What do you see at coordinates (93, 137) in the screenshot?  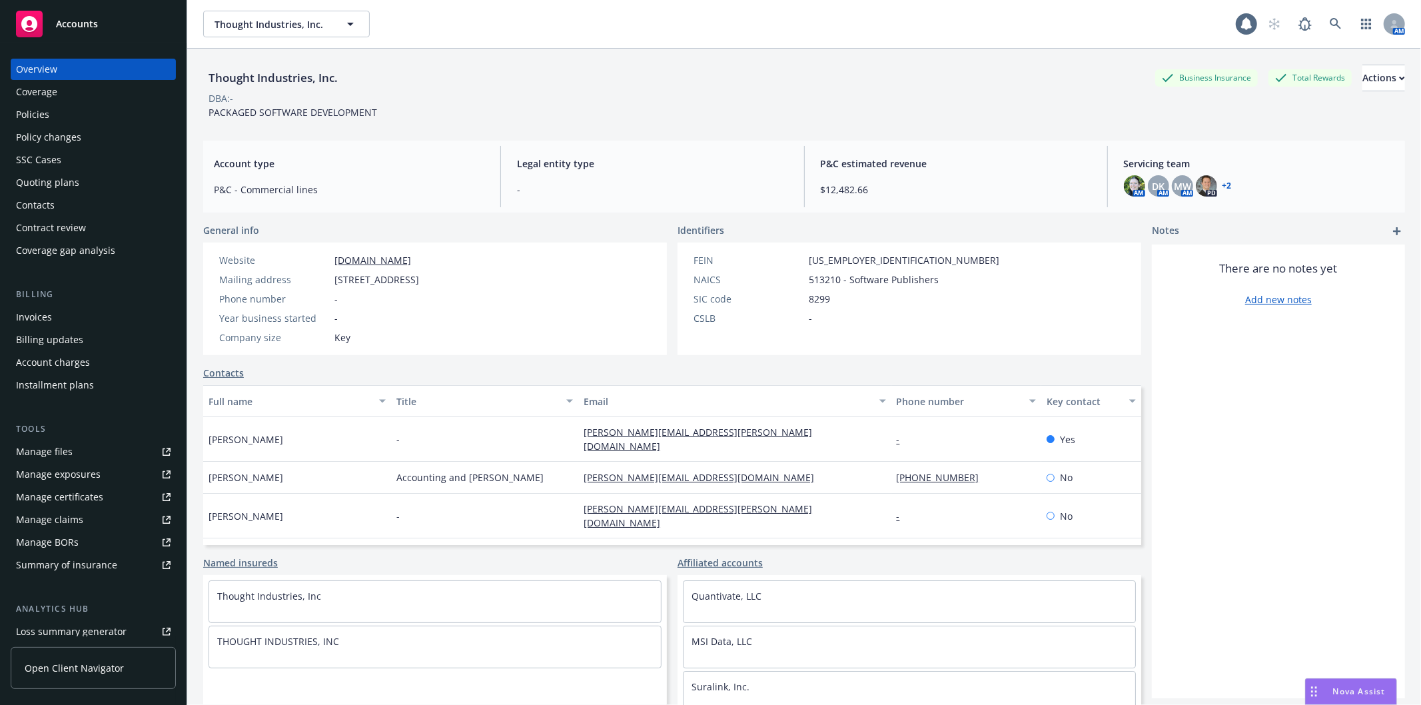 I see `a: Policy changes` at bounding box center [93, 137].